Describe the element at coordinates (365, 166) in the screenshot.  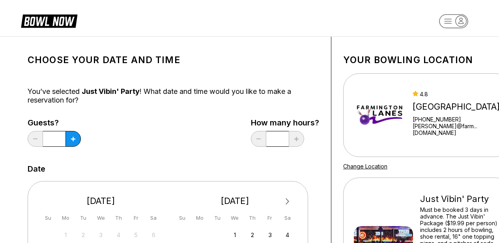
I see `a: Change Location` at that location.